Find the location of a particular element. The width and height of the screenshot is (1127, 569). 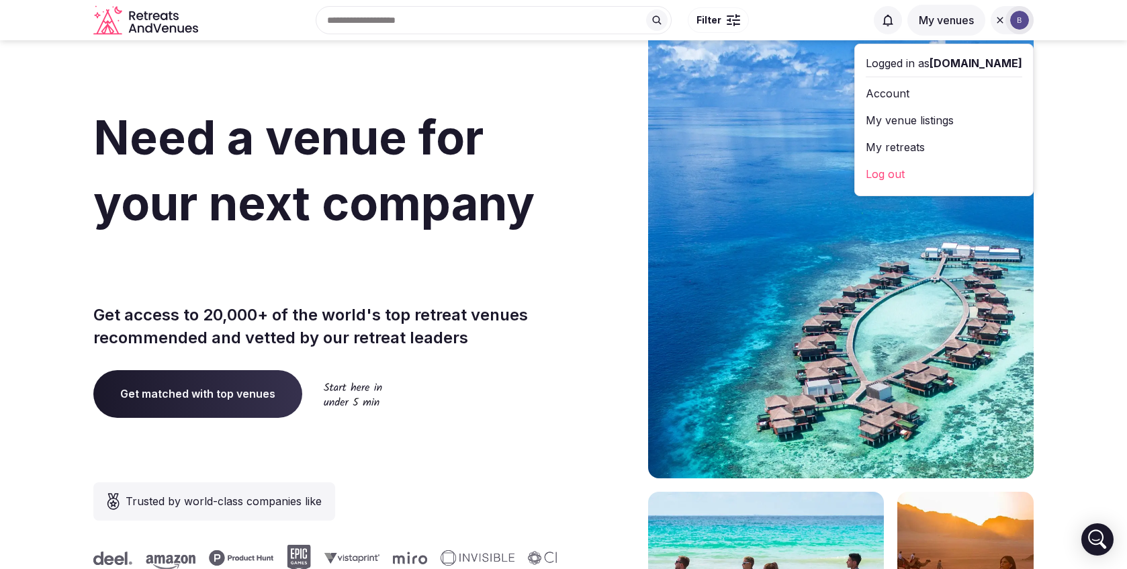

img: blisswood.net is located at coordinates (1020, 20).